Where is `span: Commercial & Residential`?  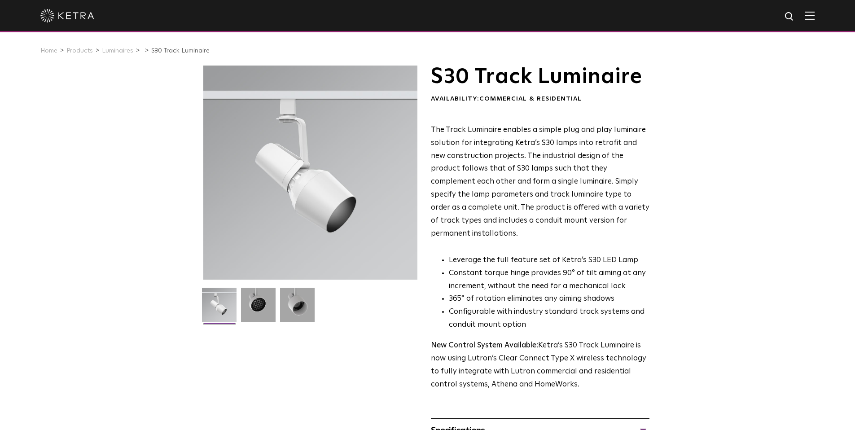 span: Commercial & Residential is located at coordinates (531, 99).